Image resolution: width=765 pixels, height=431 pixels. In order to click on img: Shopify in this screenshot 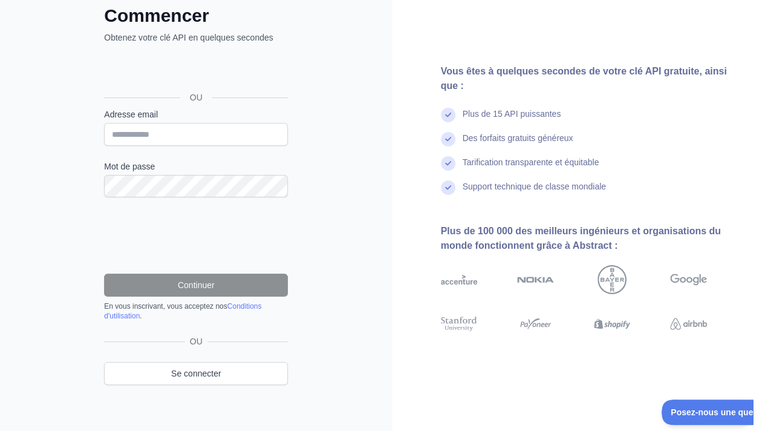, I will do `click(612, 324)`.